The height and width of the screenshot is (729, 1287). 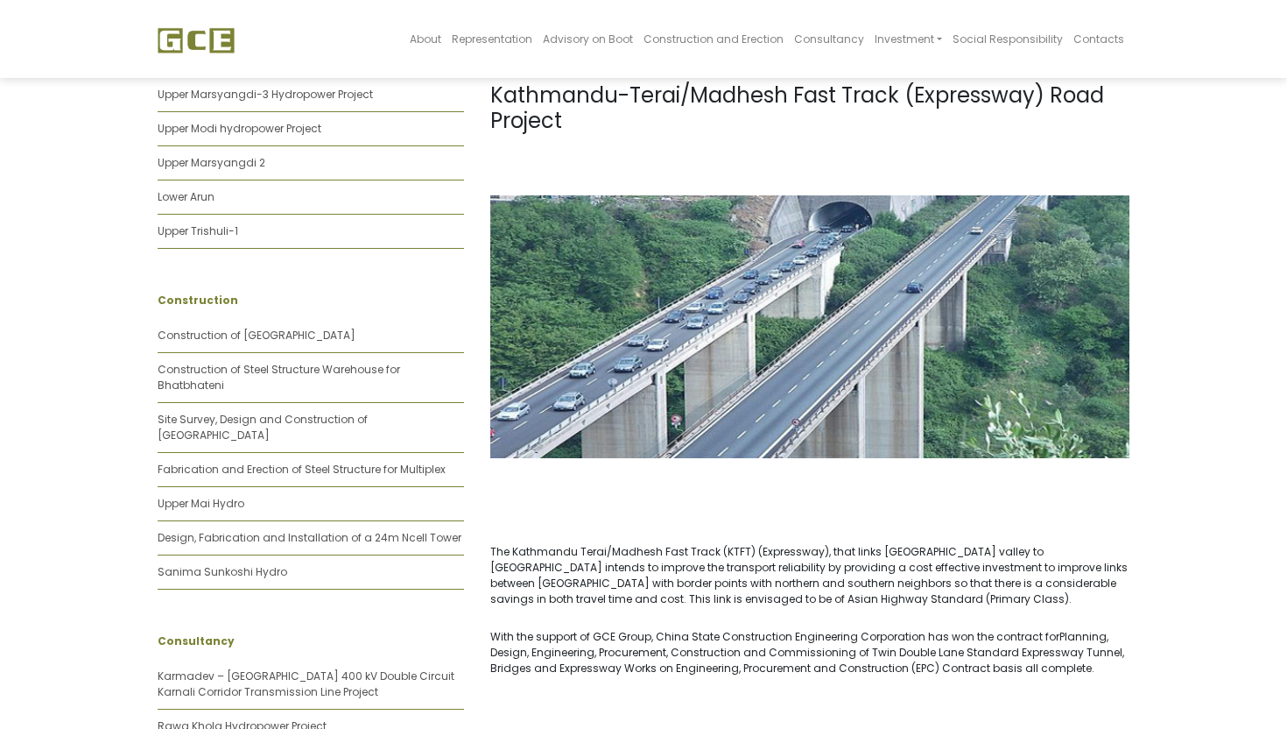 What do you see at coordinates (211, 162) in the screenshot?
I see `a: Upper Marsyangdi 2` at bounding box center [211, 162].